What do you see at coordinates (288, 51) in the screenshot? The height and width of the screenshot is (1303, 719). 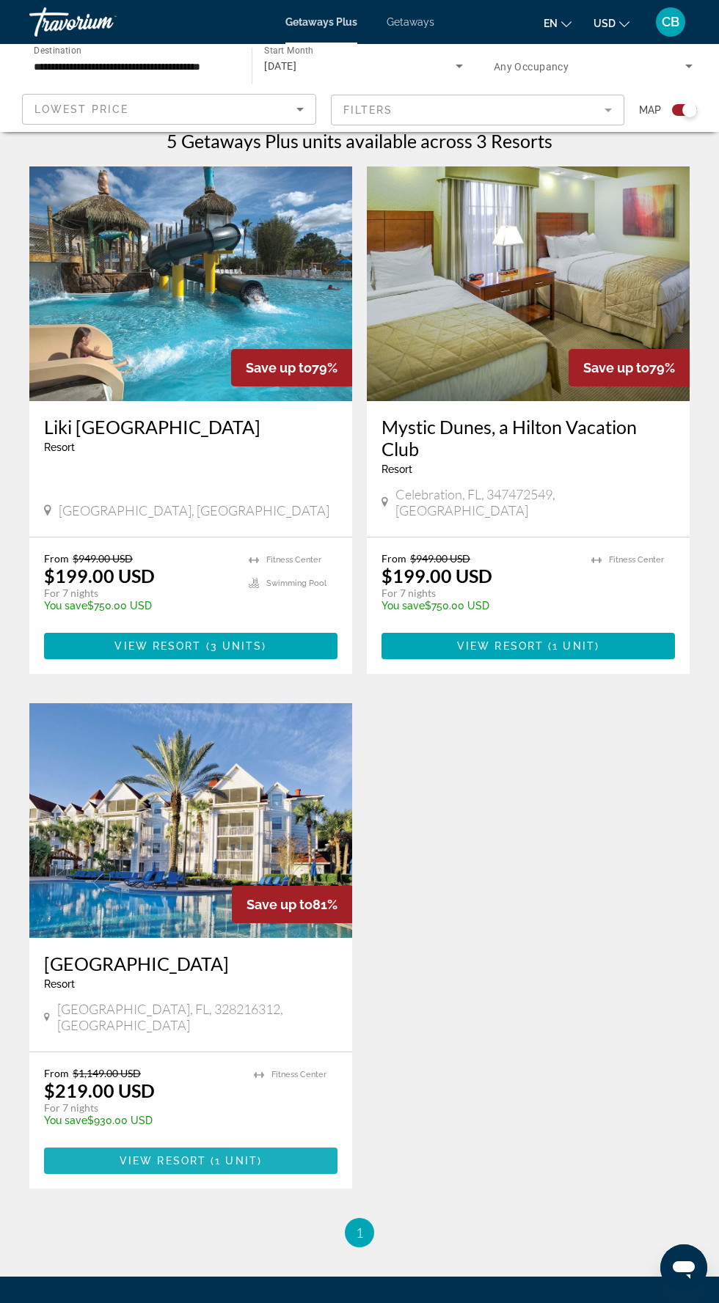 I see `span: Start Month` at bounding box center [288, 51].